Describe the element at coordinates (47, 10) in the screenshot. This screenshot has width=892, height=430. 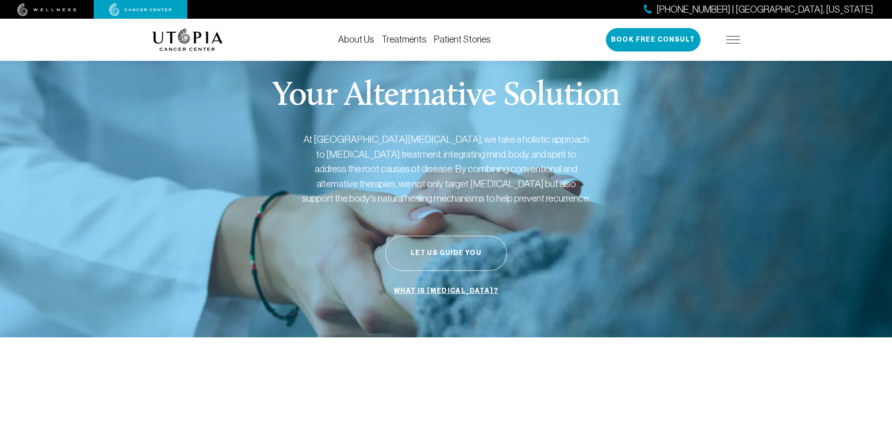
I see `img: wellness` at that location.